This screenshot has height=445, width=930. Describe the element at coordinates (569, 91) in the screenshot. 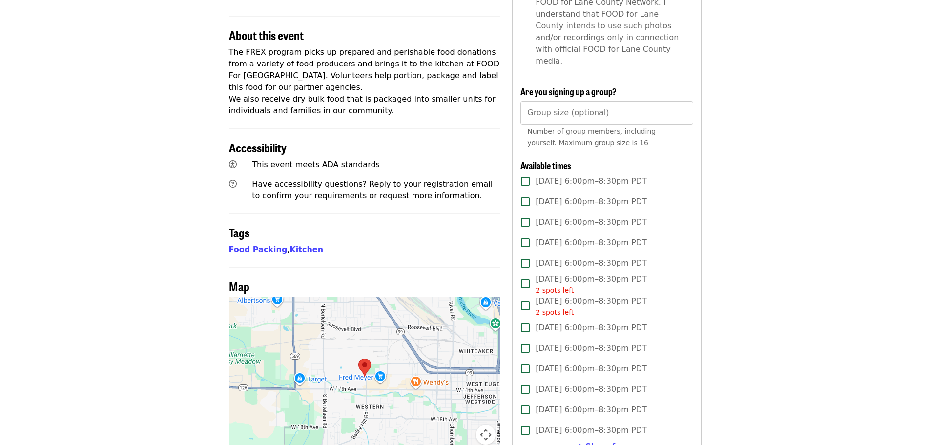

I see `span: Are you signing up a group?` at that location.